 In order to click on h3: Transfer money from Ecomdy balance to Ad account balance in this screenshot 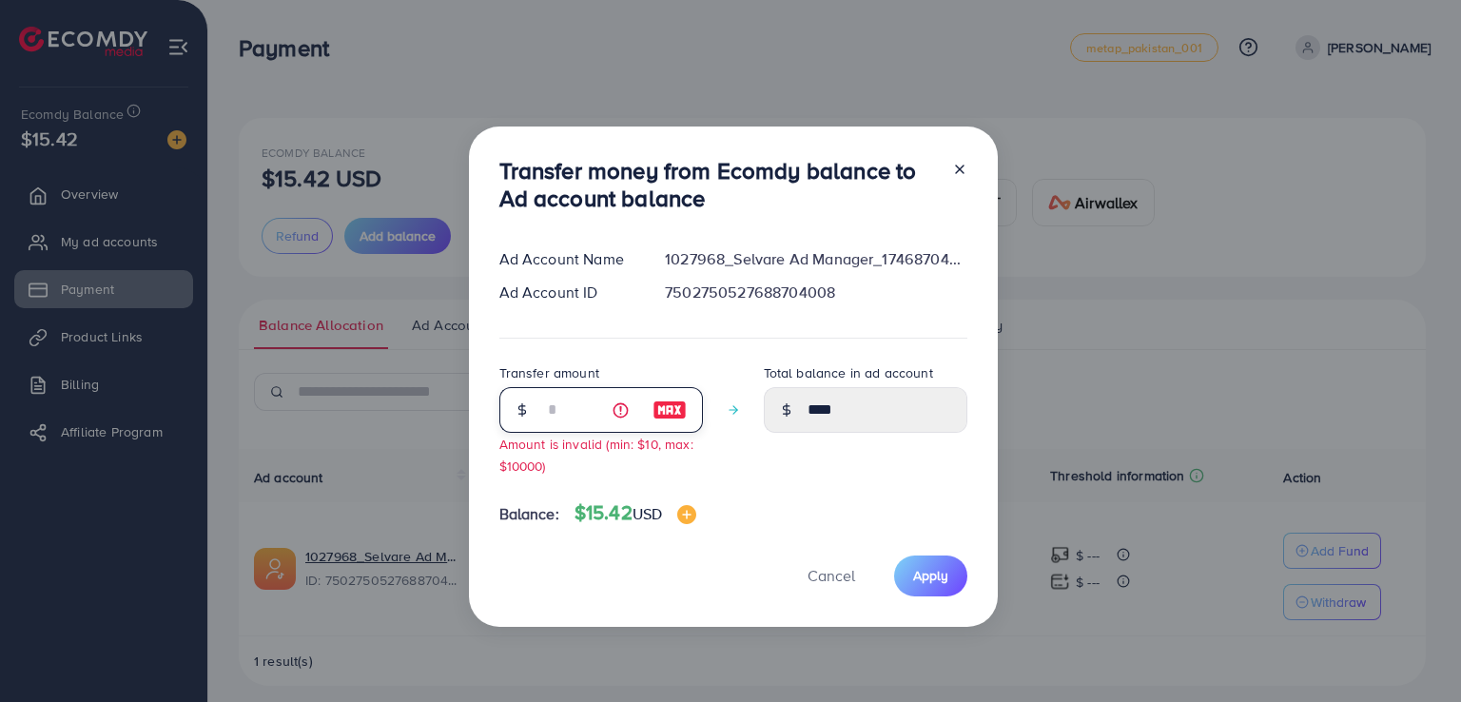, I will do `click(718, 185)`.